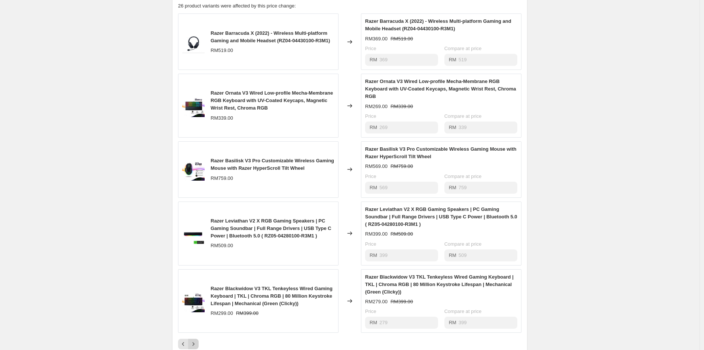 This screenshot has width=704, height=350. I want to click on span: 26 product variants were affected by this price change:, so click(237, 6).